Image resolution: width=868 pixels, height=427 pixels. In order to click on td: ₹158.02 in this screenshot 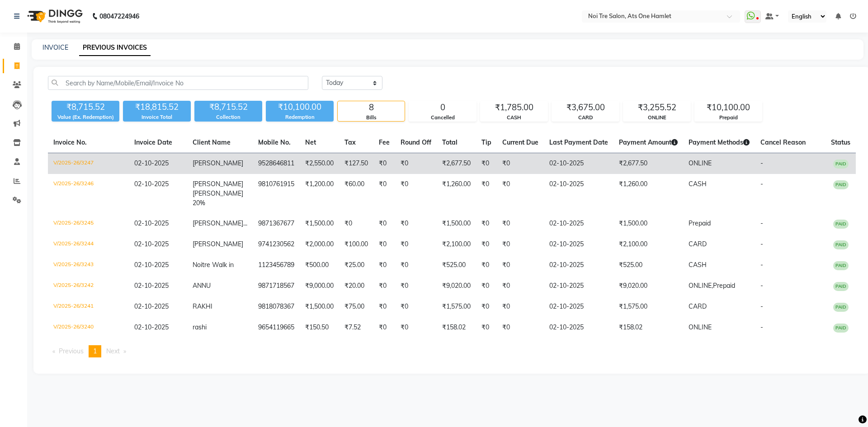, I will do `click(648, 328)`.